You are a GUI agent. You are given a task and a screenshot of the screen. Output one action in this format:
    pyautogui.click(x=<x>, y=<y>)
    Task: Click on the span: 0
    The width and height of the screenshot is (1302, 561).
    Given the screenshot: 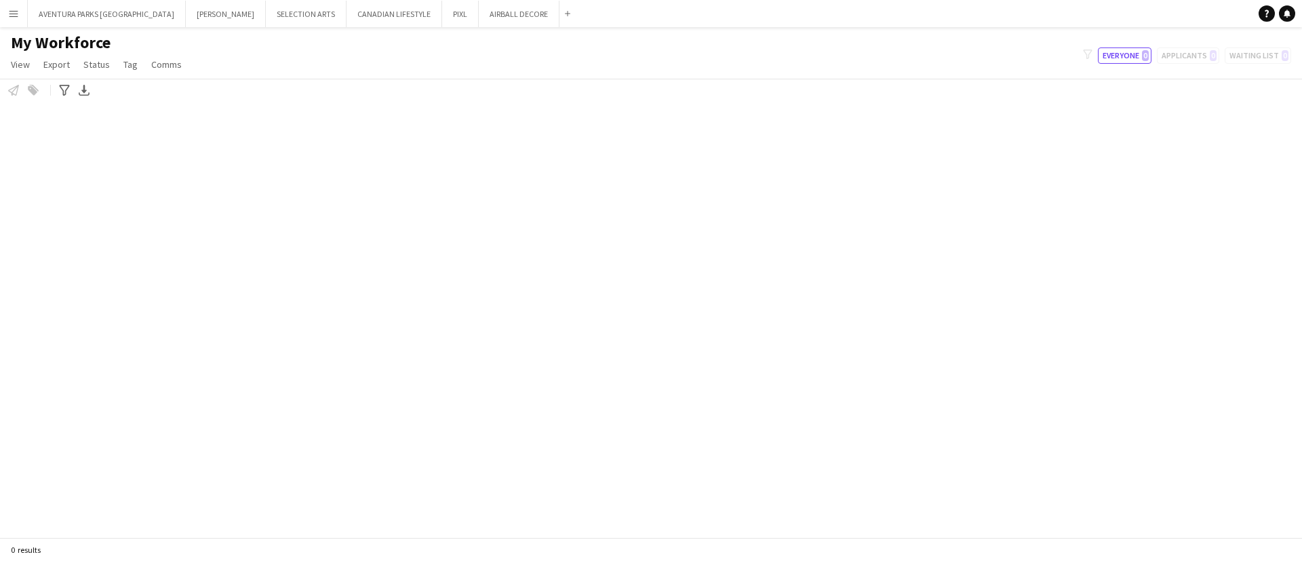 What is the action you would take?
    pyautogui.click(x=1146, y=56)
    